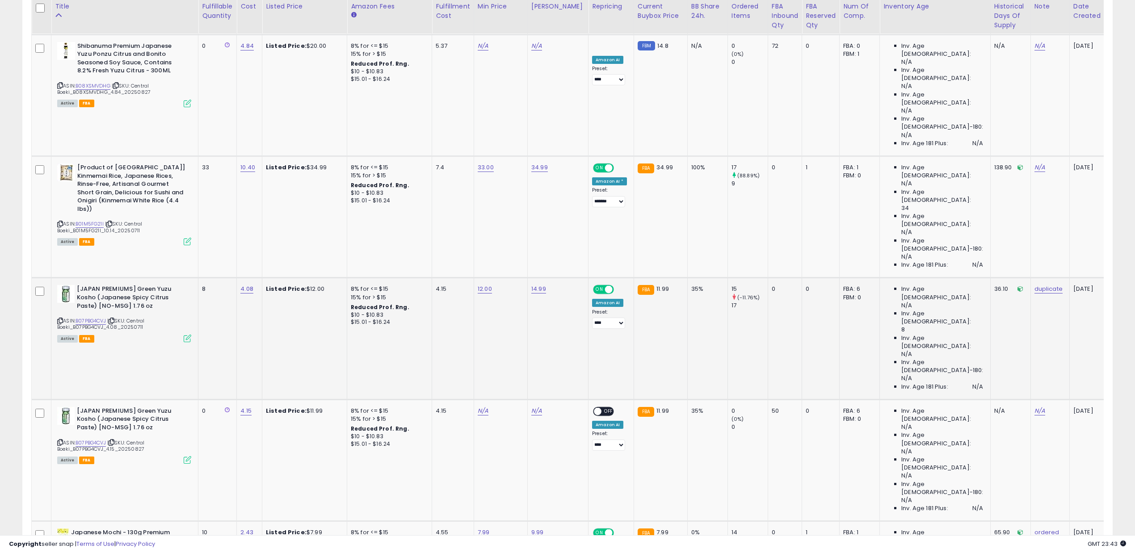  I want to click on div: 33, so click(216, 168).